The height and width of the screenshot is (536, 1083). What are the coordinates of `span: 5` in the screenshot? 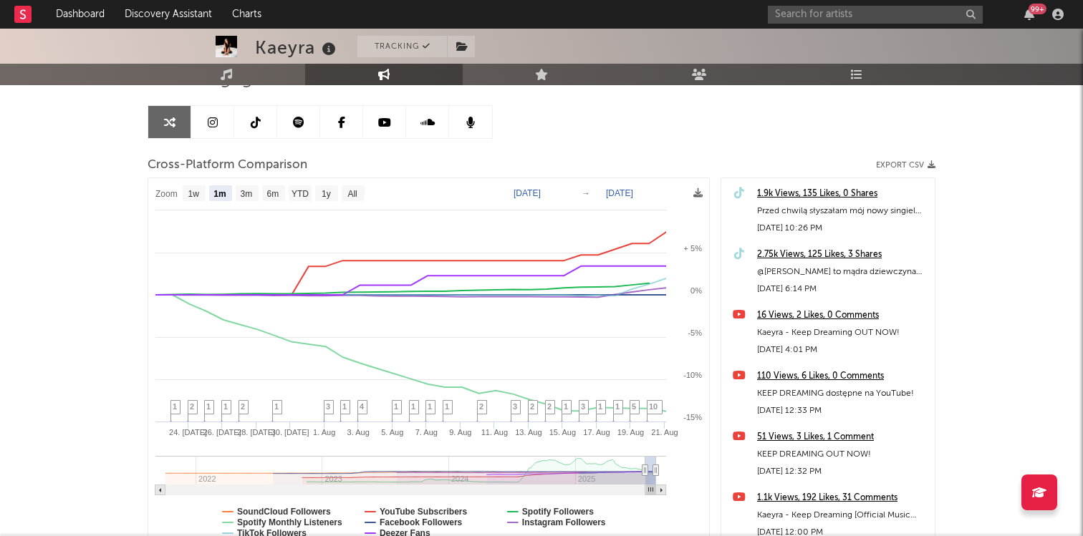 It's located at (634, 407).